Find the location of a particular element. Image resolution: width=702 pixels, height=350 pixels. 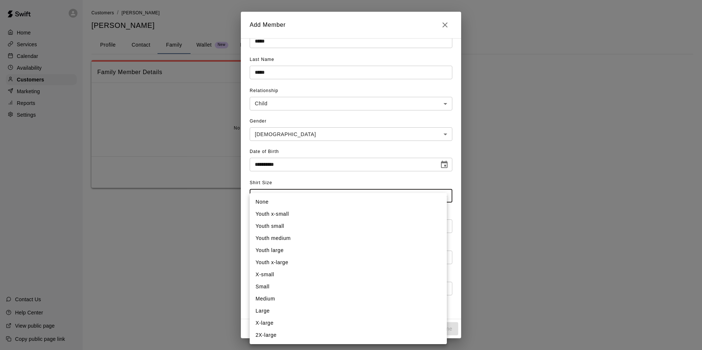

li: Large is located at coordinates (348, 311).